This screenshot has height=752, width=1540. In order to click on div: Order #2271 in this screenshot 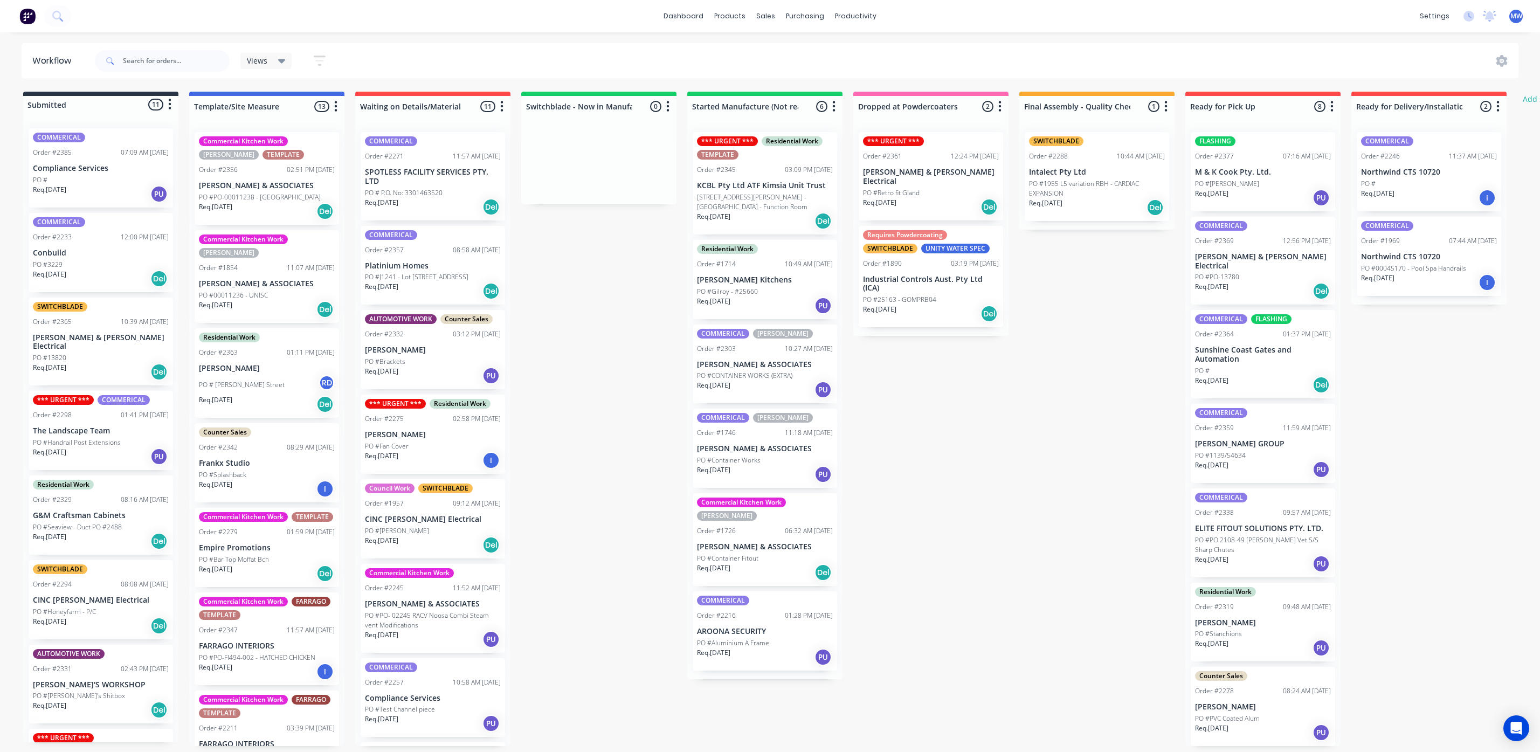, I will do `click(384, 156)`.